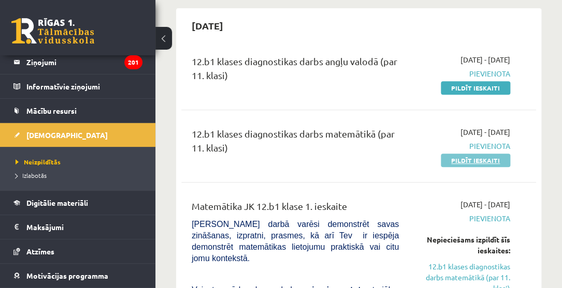  Describe the element at coordinates (84, 62) in the screenshot. I see `legend: Ziņojumi` at that location.